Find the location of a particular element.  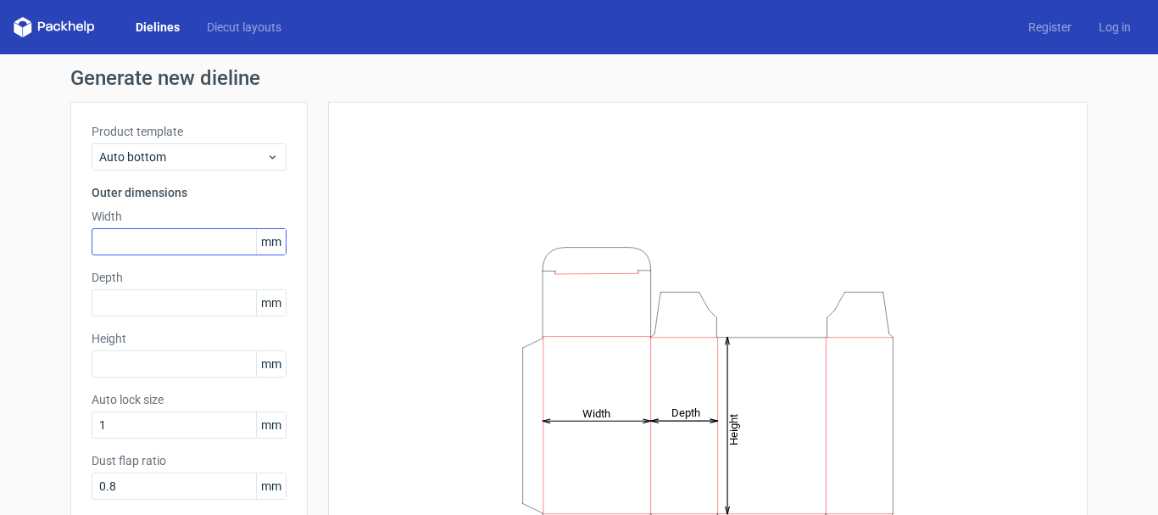

label: Product template is located at coordinates (189, 131).